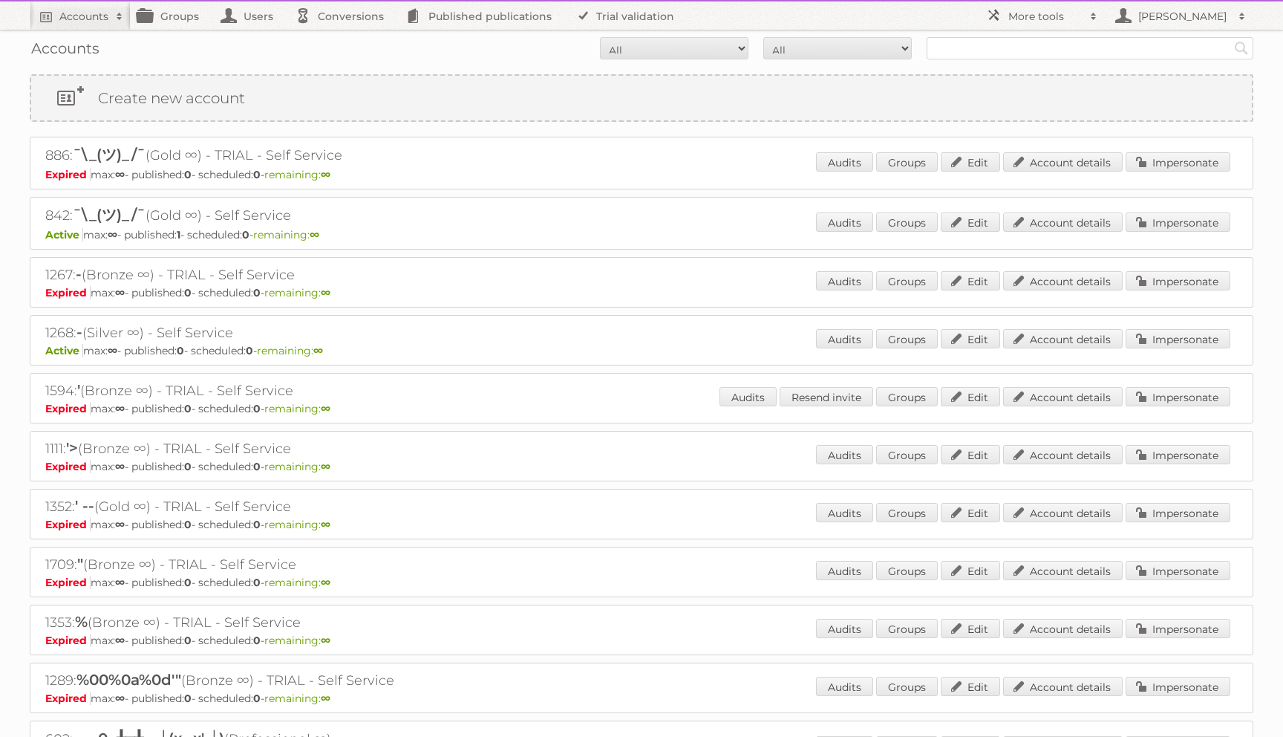  Describe the element at coordinates (178, 235) in the screenshot. I see `strong: 1` at that location.